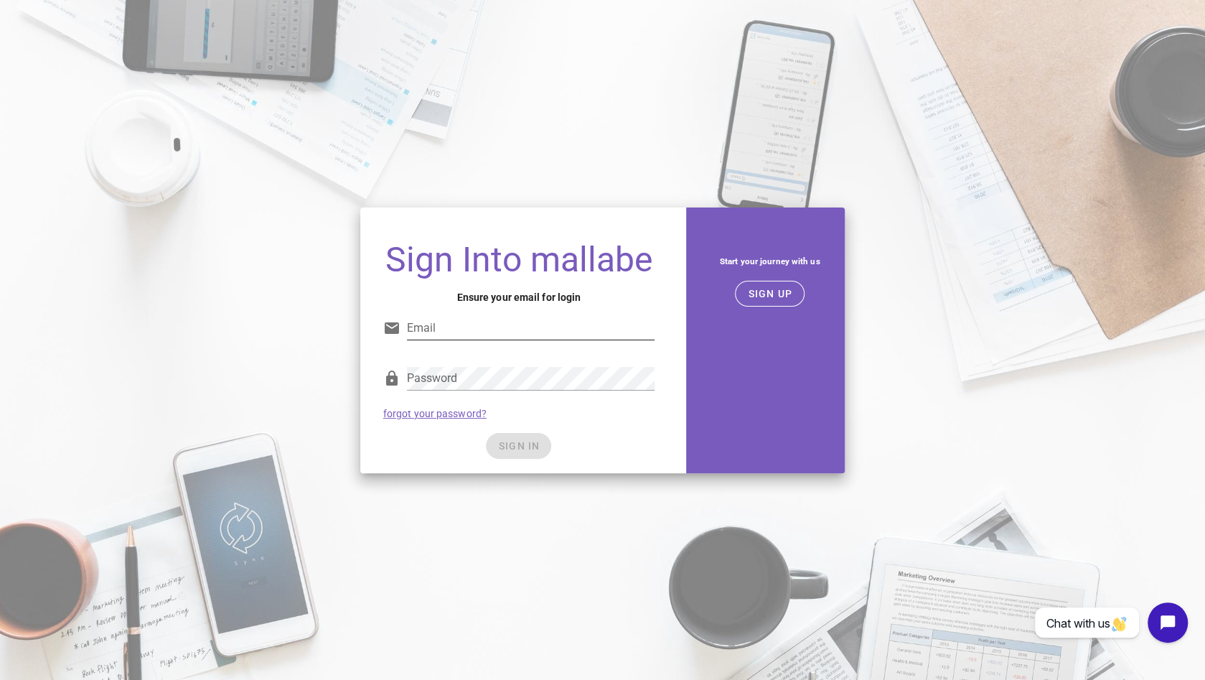 This screenshot has width=1205, height=680. I want to click on button: SIGN UP, so click(770, 294).